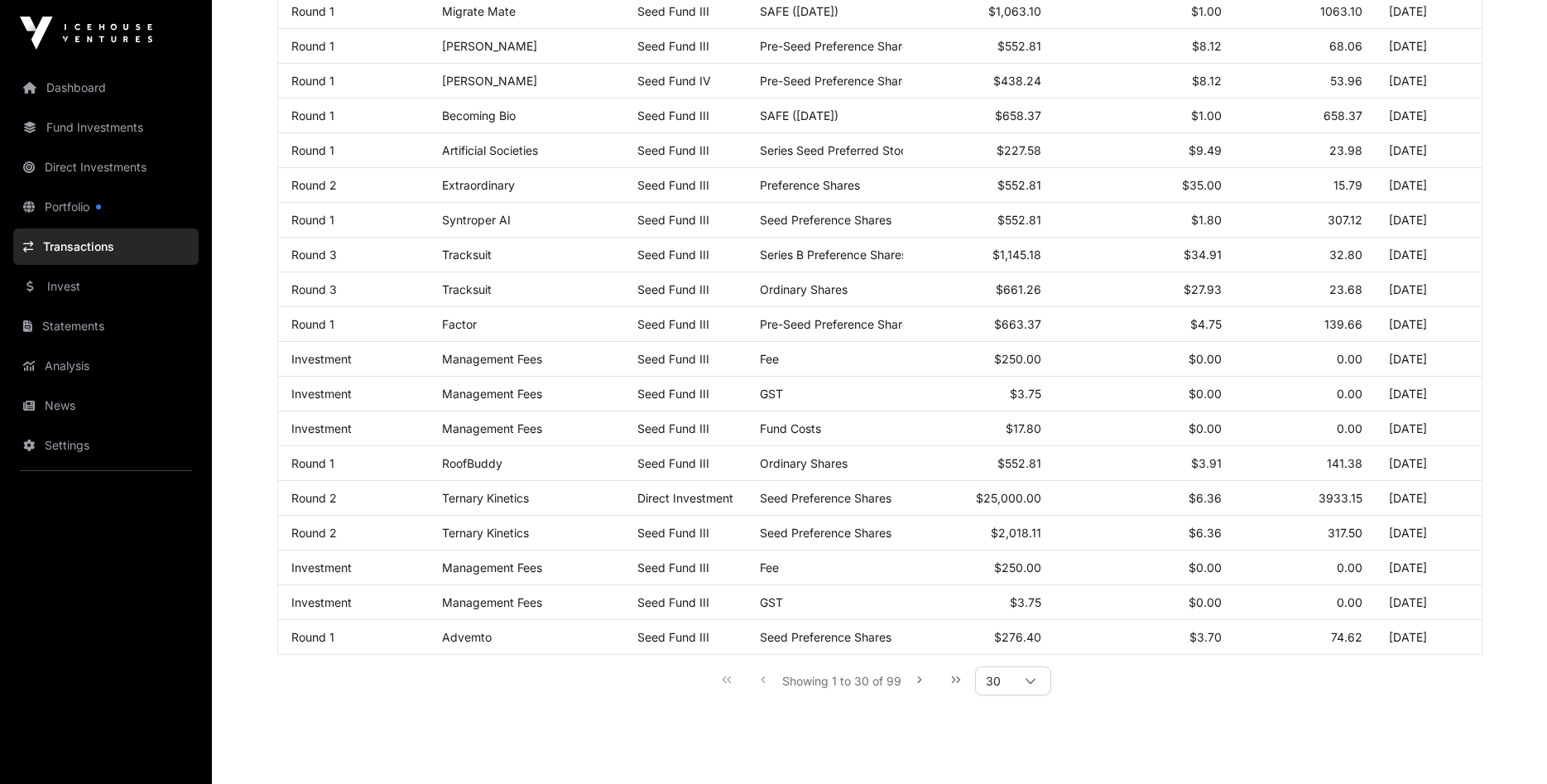 This screenshot has width=1547, height=784. Describe the element at coordinates (979, 81) in the screenshot. I see `td: $438.24` at that location.